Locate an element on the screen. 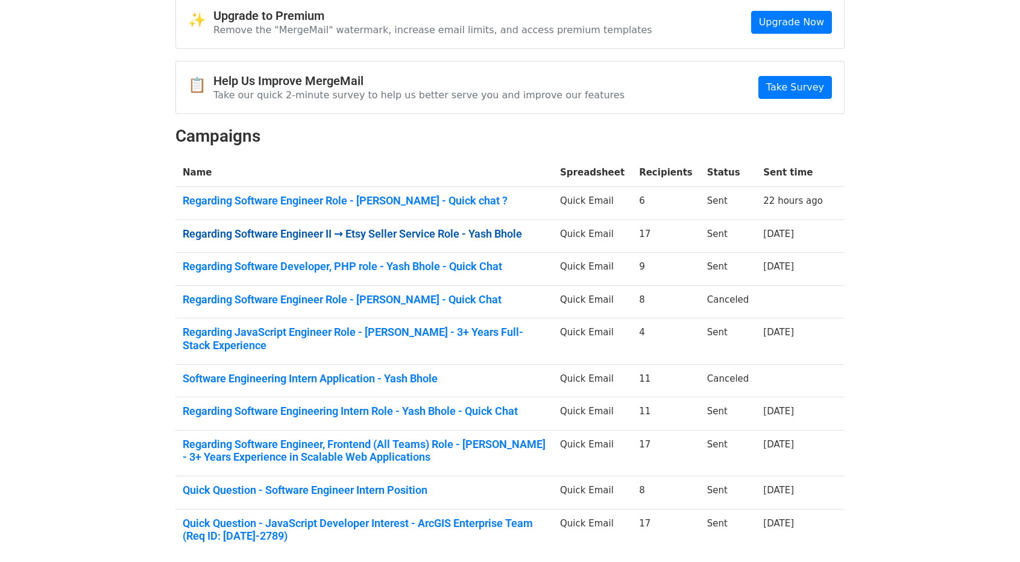 The height and width of the screenshot is (562, 1020). a: Upgrade Now is located at coordinates (792, 22).